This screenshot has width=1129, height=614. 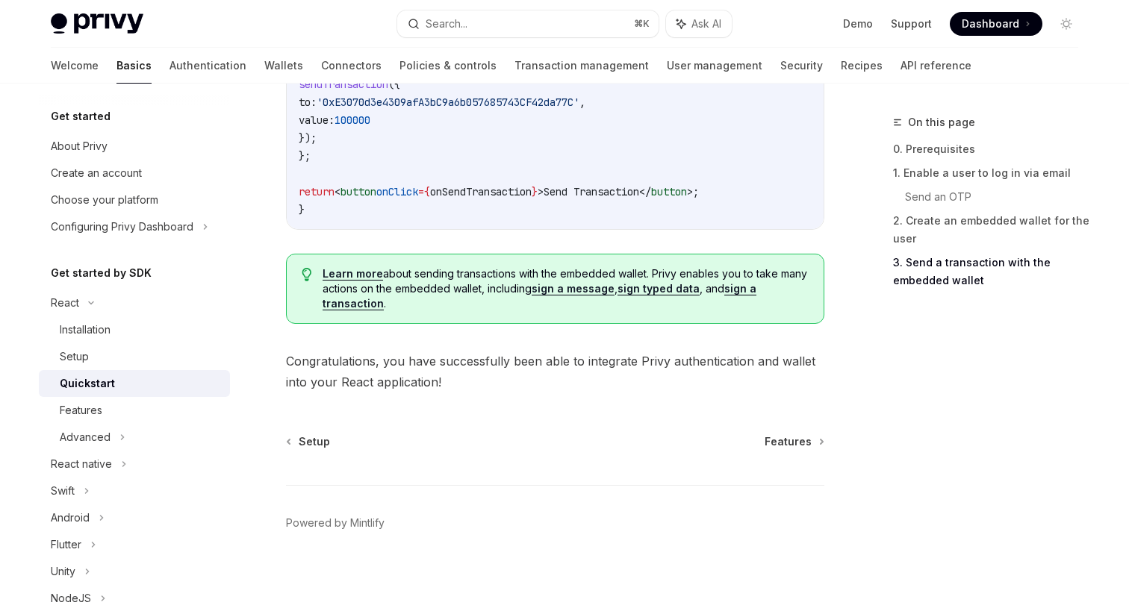 I want to click on a: User management, so click(x=714, y=66).